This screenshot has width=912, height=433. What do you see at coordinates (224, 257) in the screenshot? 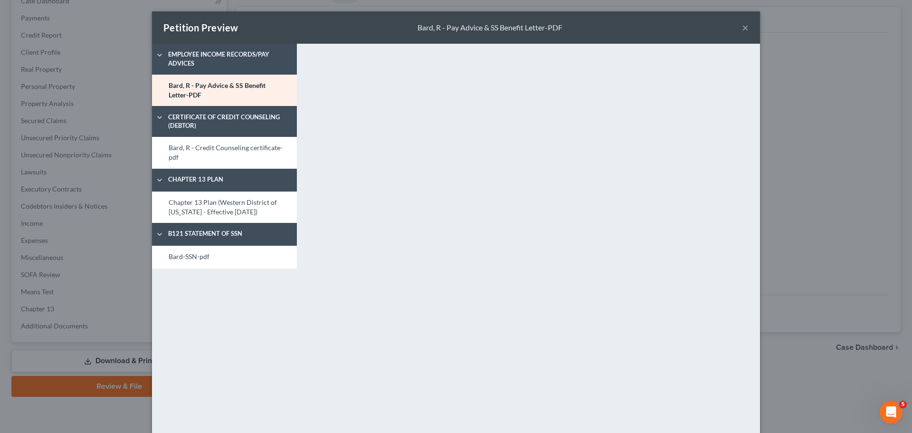
I see `a: Bard-SSN-pdf` at bounding box center [224, 257].